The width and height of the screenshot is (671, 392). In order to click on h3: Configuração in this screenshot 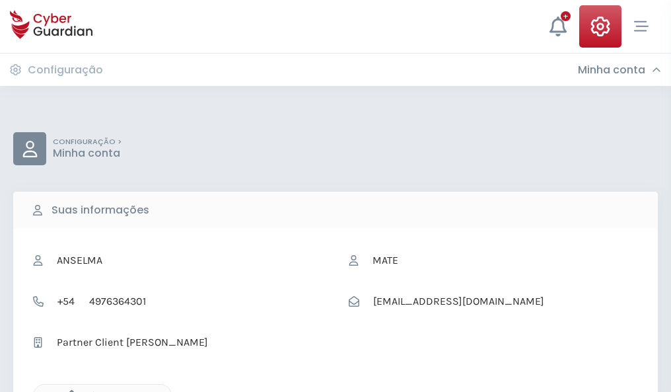, I will do `click(65, 70)`.